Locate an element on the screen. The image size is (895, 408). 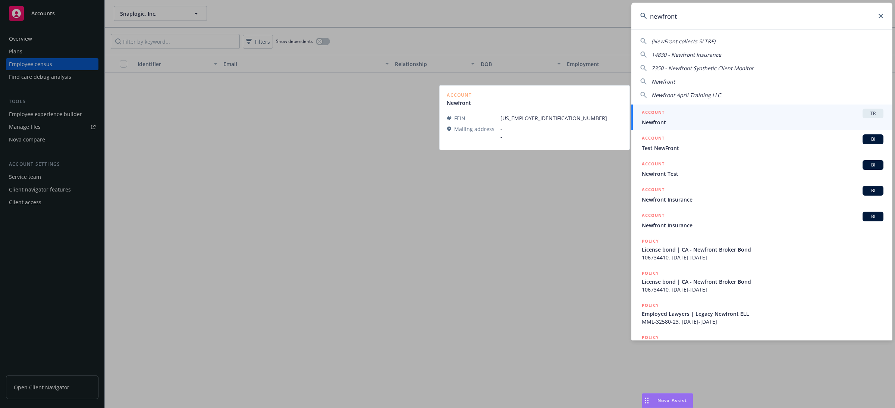
span: (NewFront collects SLT&F) is located at coordinates (683, 41).